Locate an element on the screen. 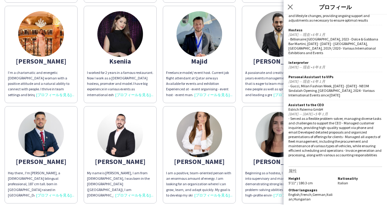  div: Estrich Palermo GmbH is located at coordinates (335, 109).